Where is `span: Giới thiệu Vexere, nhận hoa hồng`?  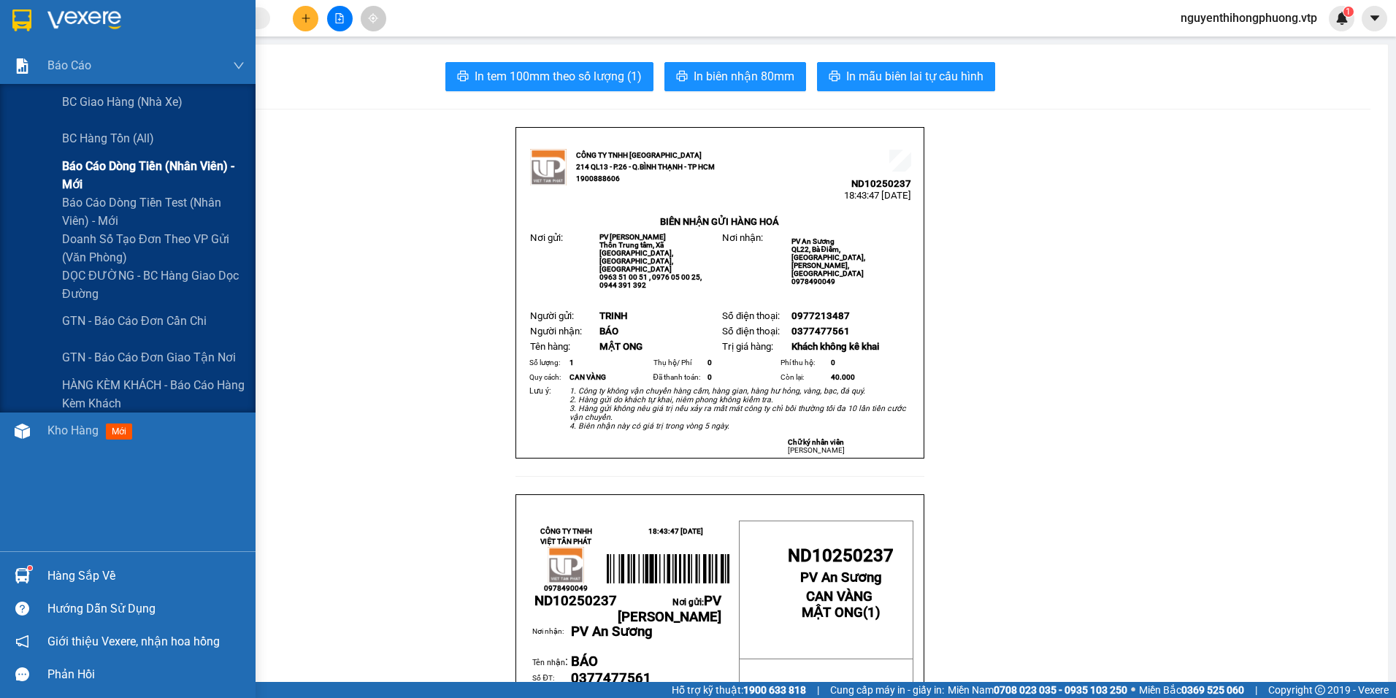 span: Giới thiệu Vexere, nhận hoa hồng is located at coordinates (134, 641).